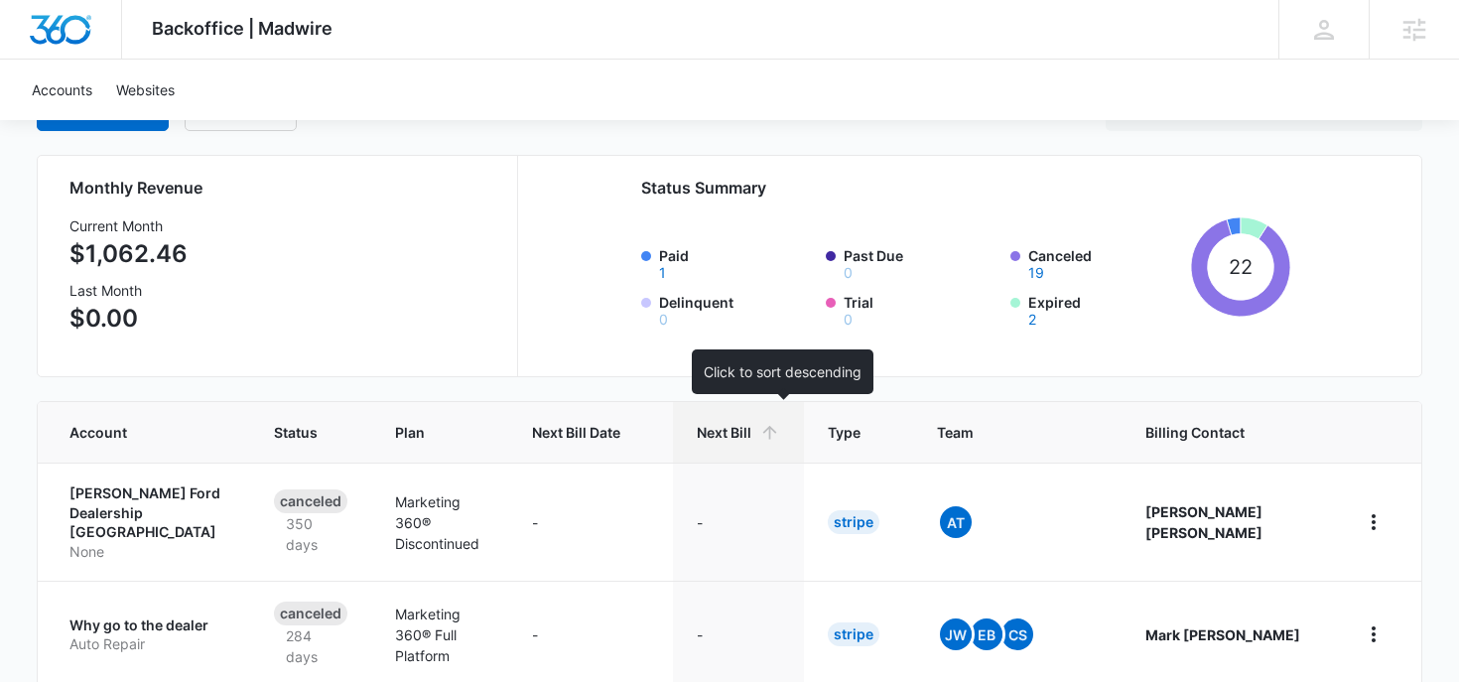 The height and width of the screenshot is (682, 1459). I want to click on a: Websites, so click(145, 89).